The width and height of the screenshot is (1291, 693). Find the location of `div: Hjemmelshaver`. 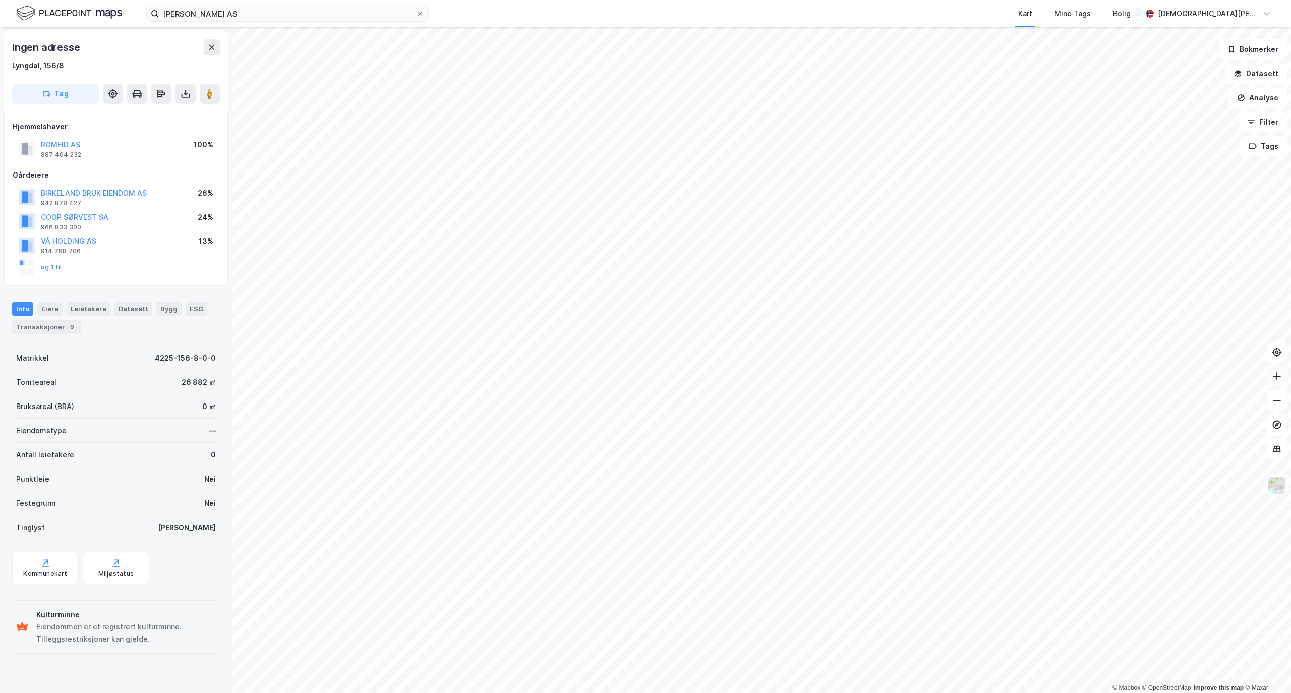

div: Hjemmelshaver is located at coordinates (116, 127).